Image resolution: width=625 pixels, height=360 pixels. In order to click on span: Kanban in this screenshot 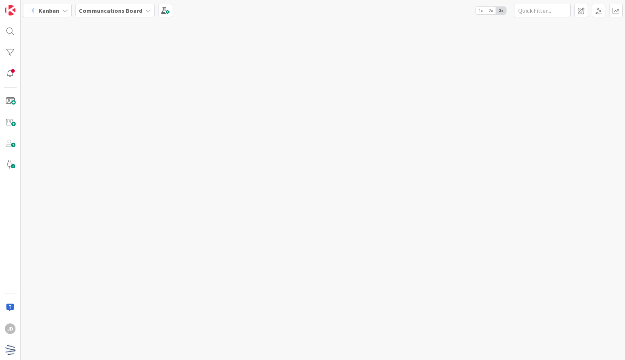, I will do `click(49, 11)`.